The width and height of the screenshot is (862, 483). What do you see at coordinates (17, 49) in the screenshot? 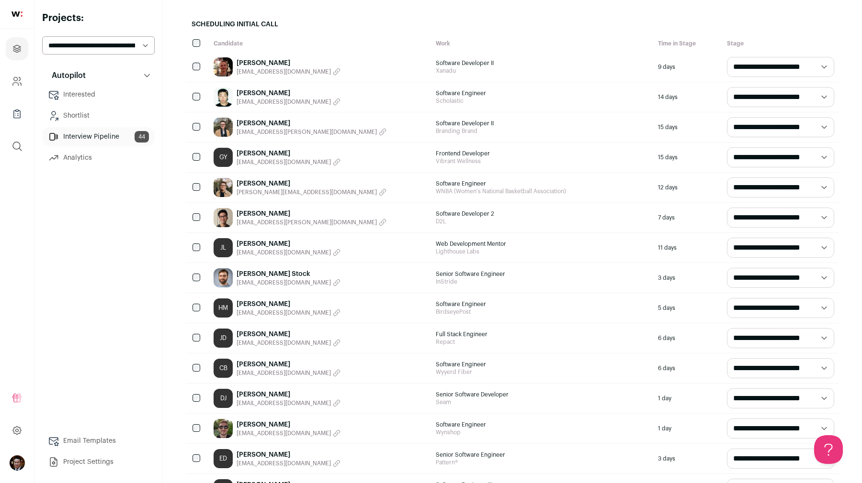
I see `a: Projects` at bounding box center [17, 49].